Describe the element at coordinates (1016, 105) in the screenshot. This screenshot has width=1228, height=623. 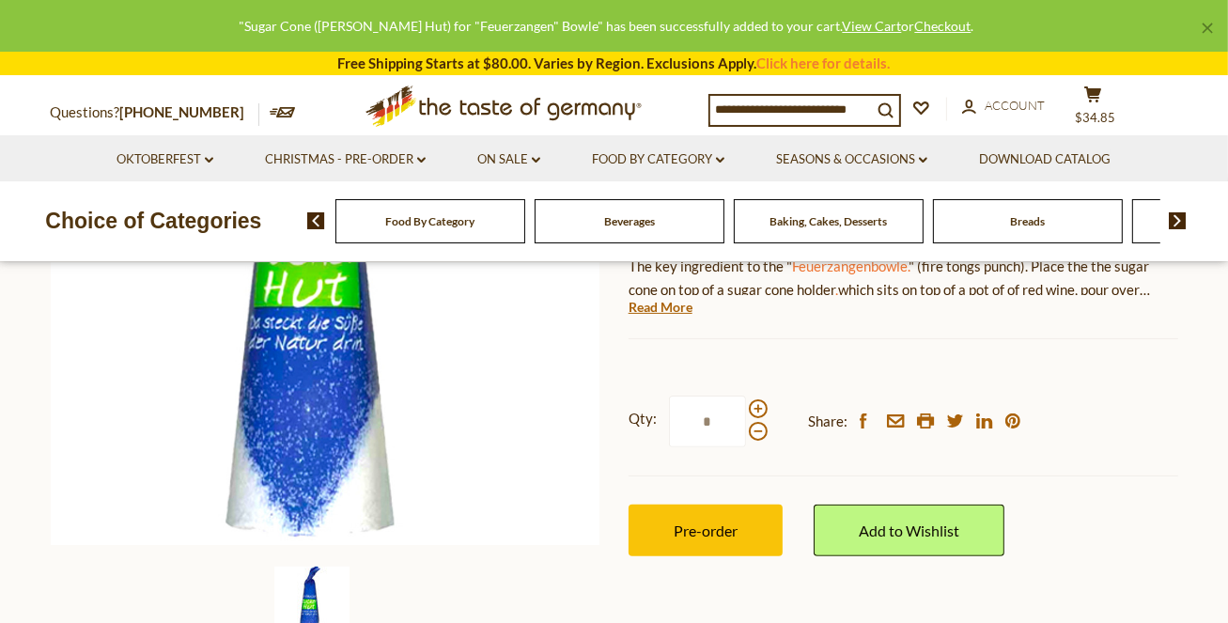
I see `span: Account` at that location.